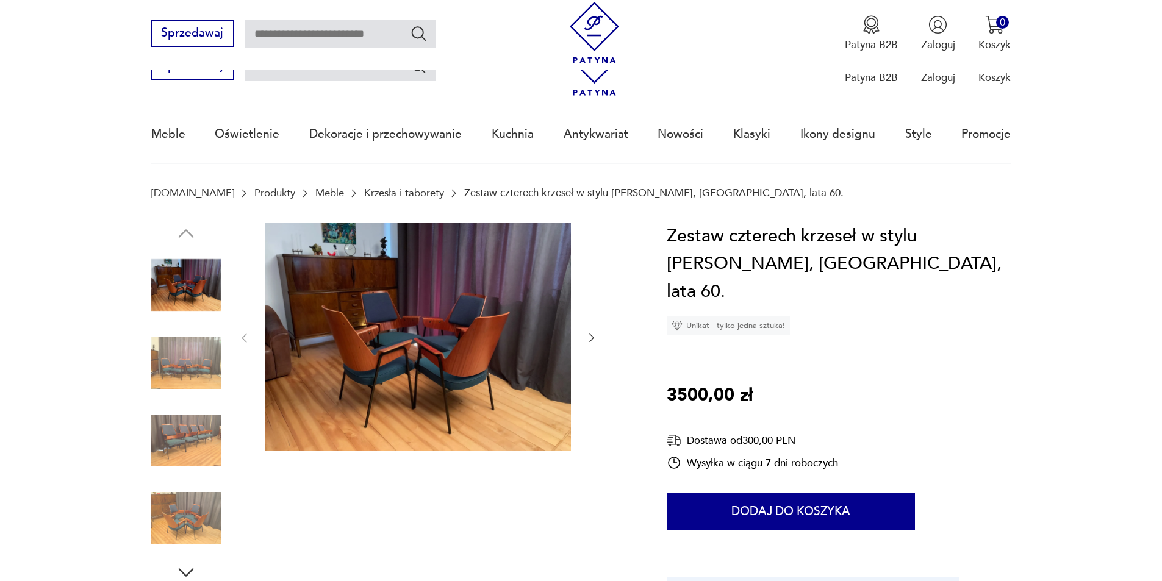  What do you see at coordinates (938, 34) in the screenshot?
I see `button: Zaloguj` at bounding box center [938, 34].